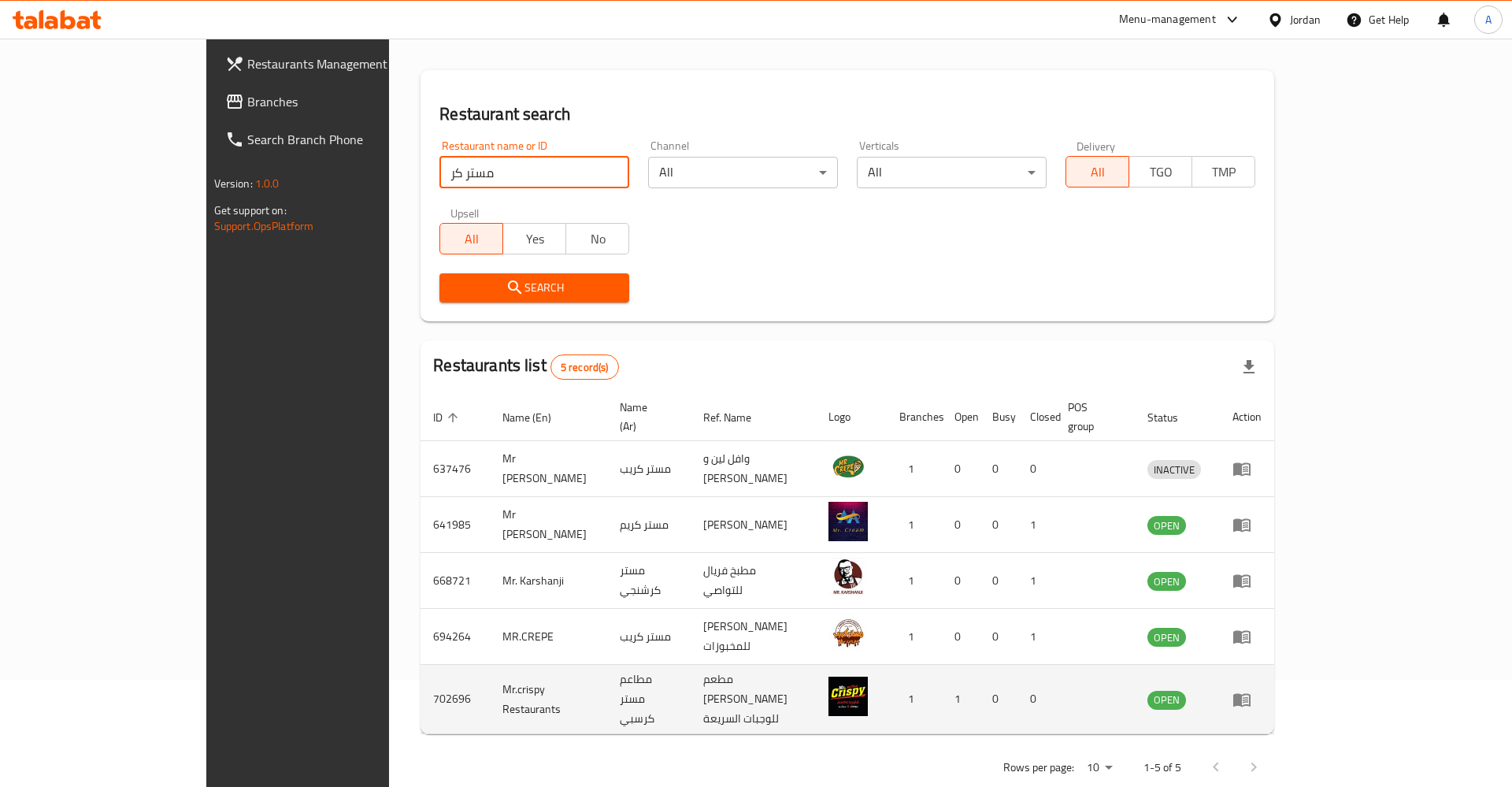 This screenshot has width=1512, height=787. Describe the element at coordinates (1249, 367) in the screenshot. I see `div: Export file` at that location.